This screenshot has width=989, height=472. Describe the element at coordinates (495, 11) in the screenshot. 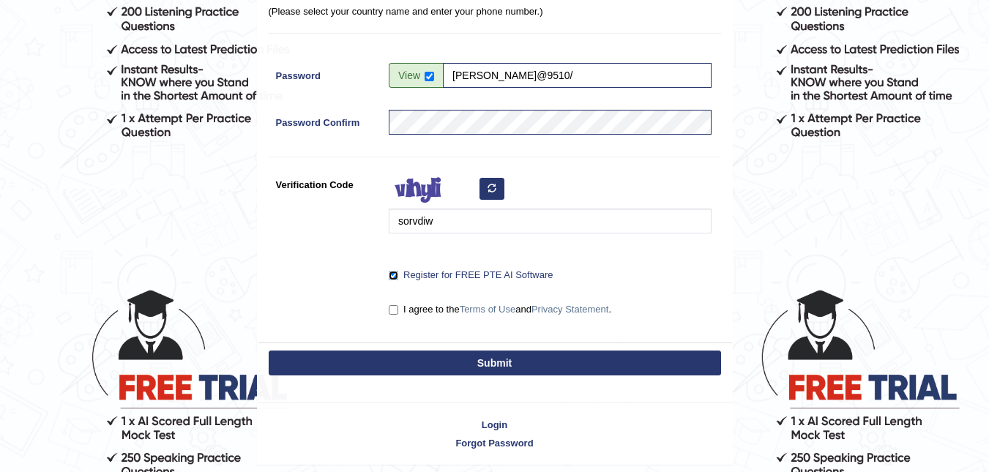

I see `p: (Please select your country name and enter your phone number.)` at that location.